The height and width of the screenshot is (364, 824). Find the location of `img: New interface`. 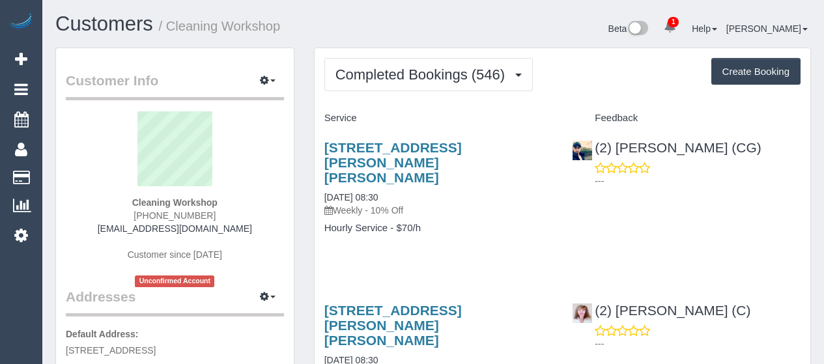

img: New interface is located at coordinates (637, 29).